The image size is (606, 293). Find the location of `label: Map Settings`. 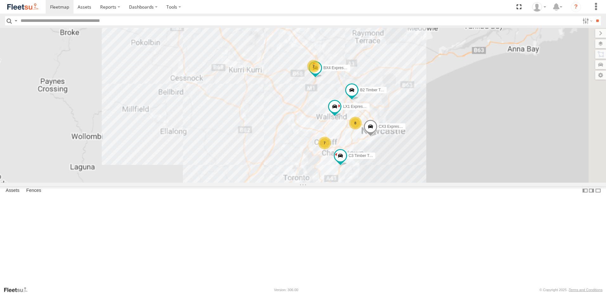

label: Map Settings is located at coordinates (601, 75).